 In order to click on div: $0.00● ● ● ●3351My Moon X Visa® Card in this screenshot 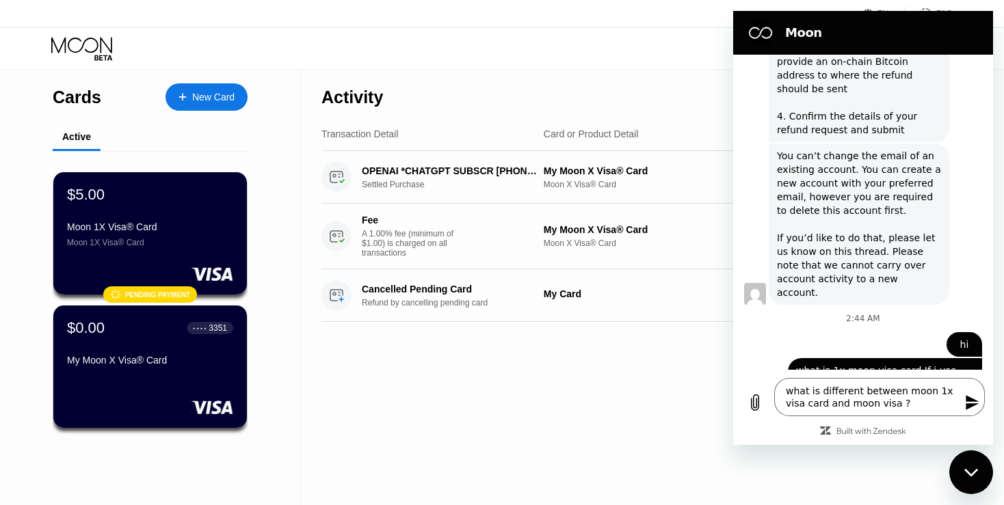, I will do `click(150, 367)`.